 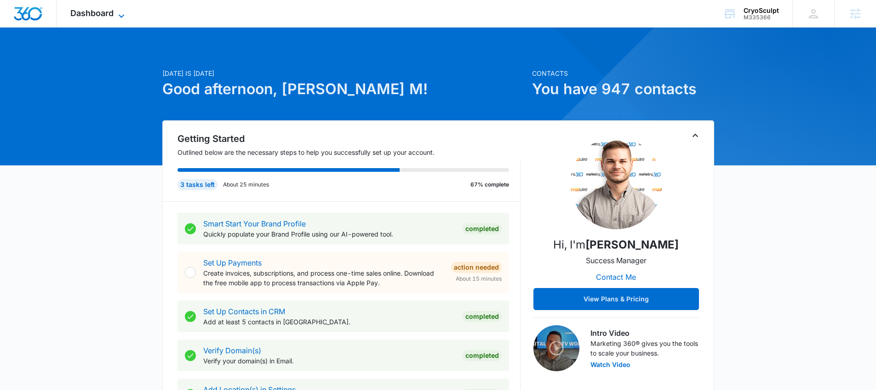 I want to click on button: Contact Me, so click(x=616, y=277).